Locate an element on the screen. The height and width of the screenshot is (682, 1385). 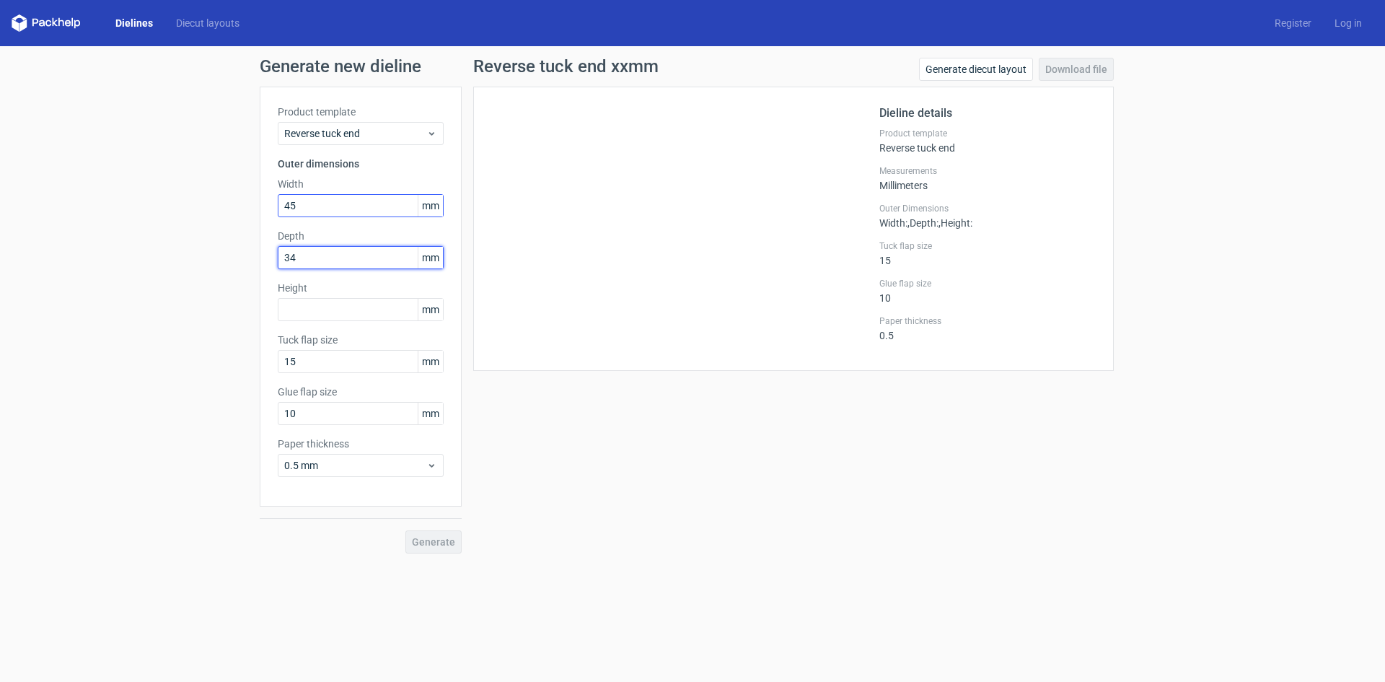
a: Diecut layouts is located at coordinates (208, 23).